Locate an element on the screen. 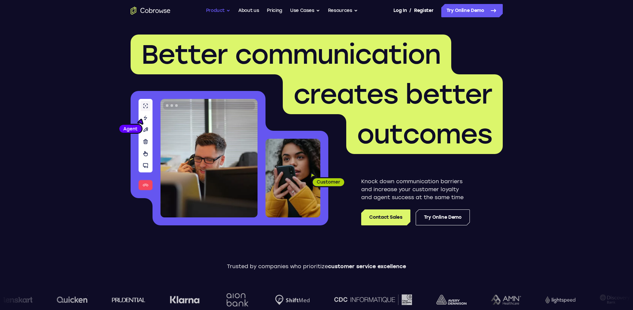 The height and width of the screenshot is (310, 633). button: Product is located at coordinates (218, 11).